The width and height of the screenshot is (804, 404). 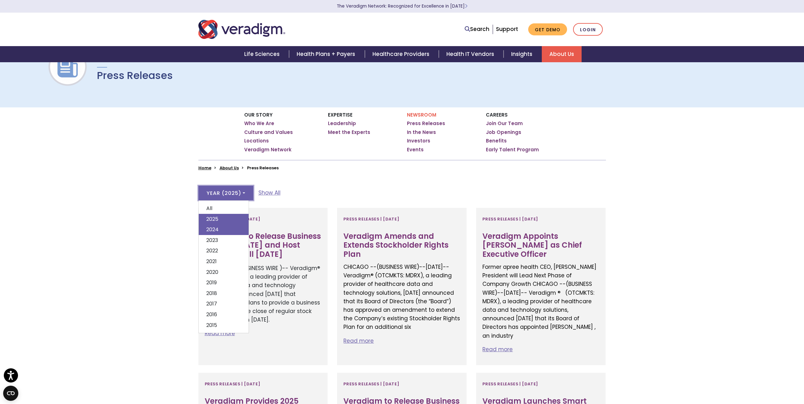 I want to click on a: Join Our Team, so click(x=504, y=124).